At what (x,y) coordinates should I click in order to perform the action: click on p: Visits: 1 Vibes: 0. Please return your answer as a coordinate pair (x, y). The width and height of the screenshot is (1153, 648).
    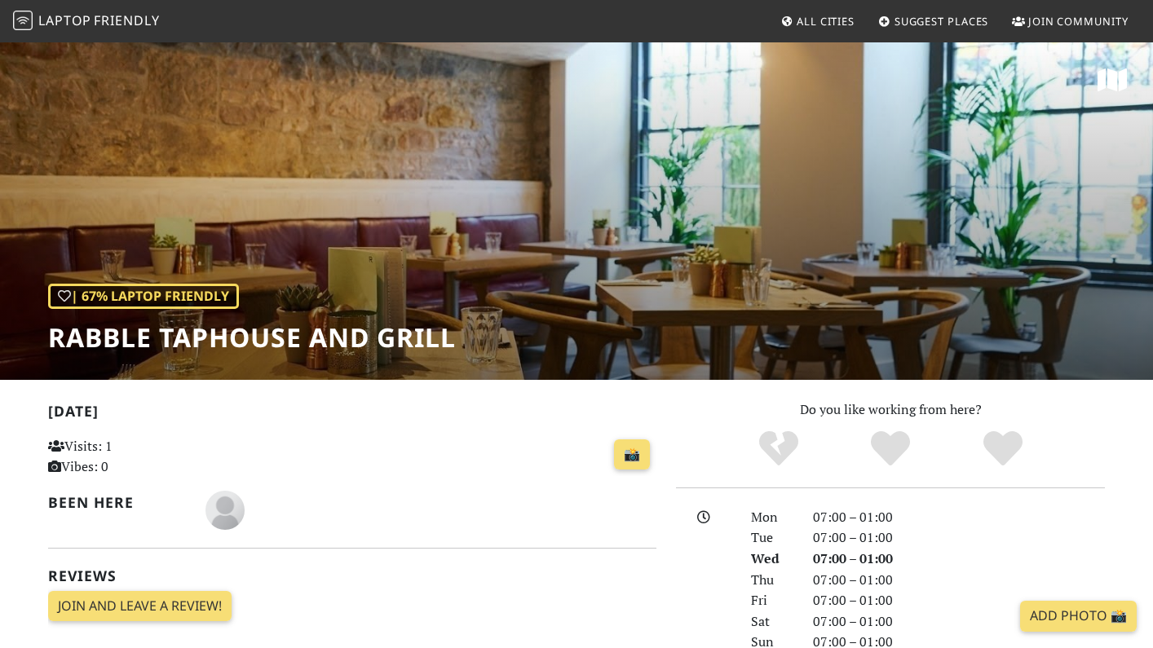
    Looking at the image, I should click on (143, 457).